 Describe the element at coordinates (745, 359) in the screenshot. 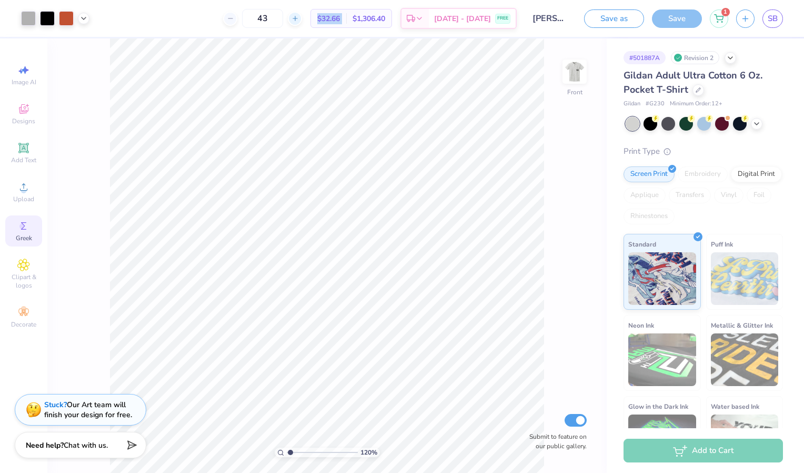

I see `img: Metallic & Glitter Ink` at that location.